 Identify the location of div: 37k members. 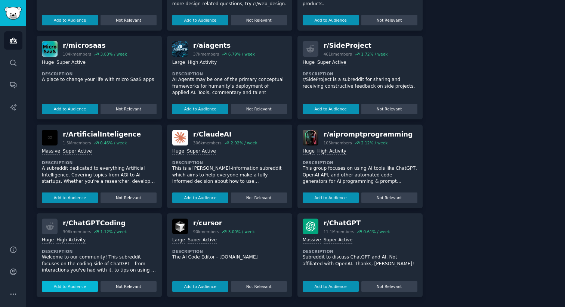
(206, 54).